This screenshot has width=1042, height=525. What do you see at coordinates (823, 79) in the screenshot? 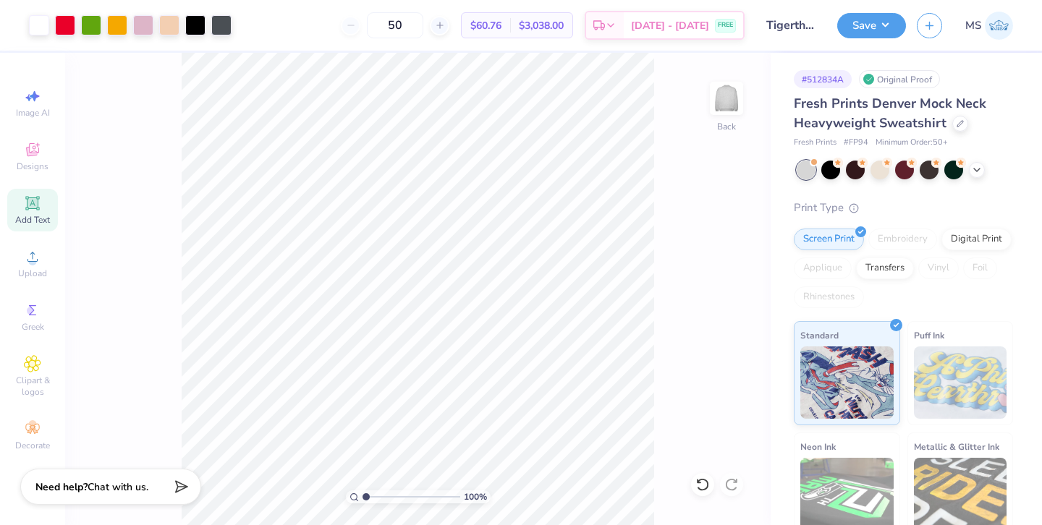
I see `div: # 512834A` at bounding box center [823, 79].